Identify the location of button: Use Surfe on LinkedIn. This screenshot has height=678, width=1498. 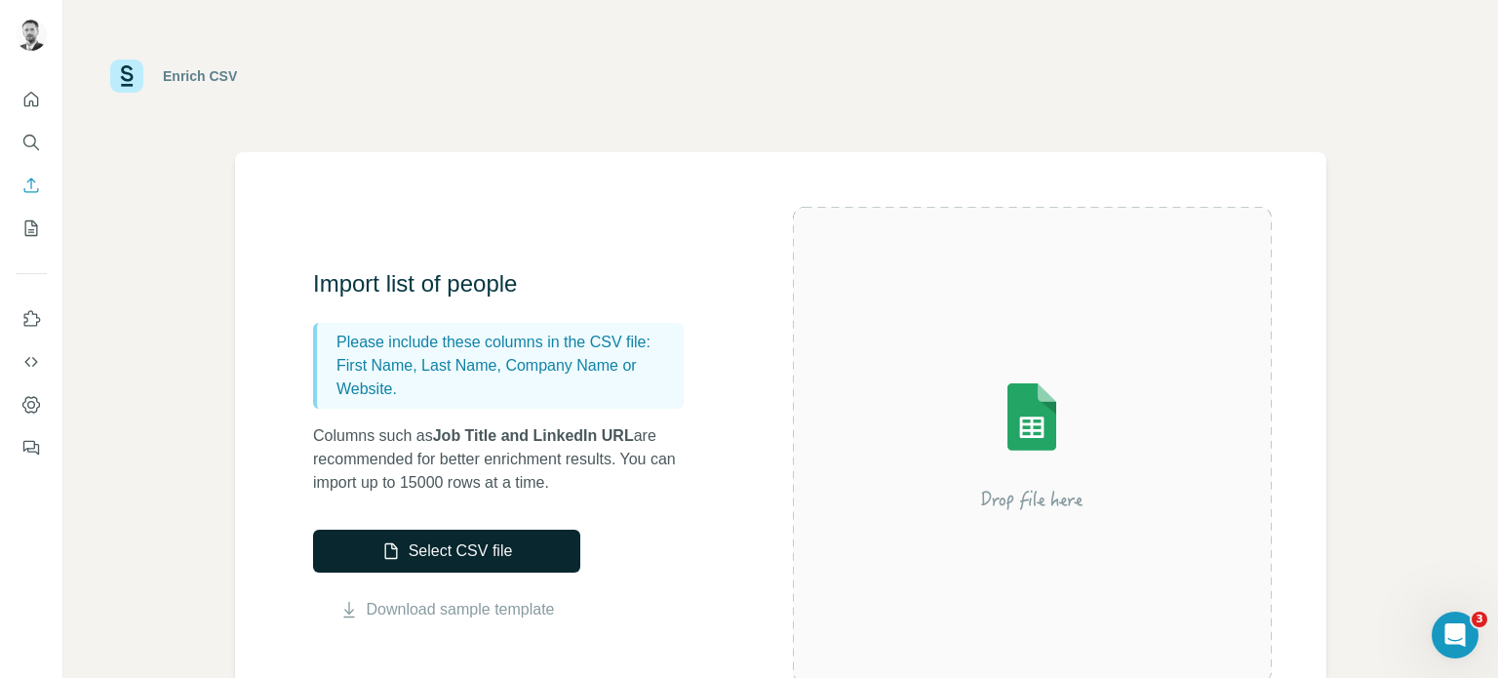
(31, 319).